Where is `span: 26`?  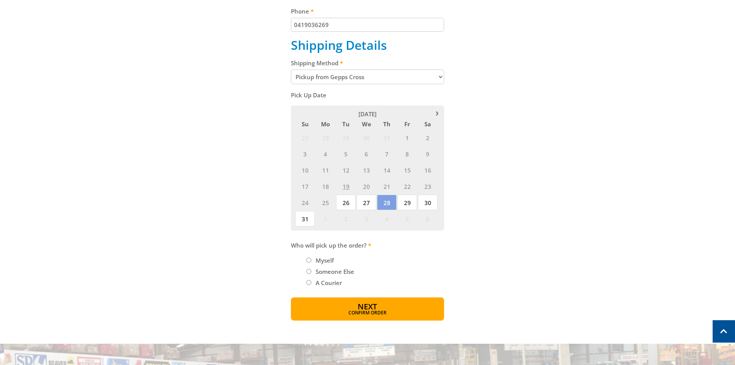 span: 26 is located at coordinates (346, 202).